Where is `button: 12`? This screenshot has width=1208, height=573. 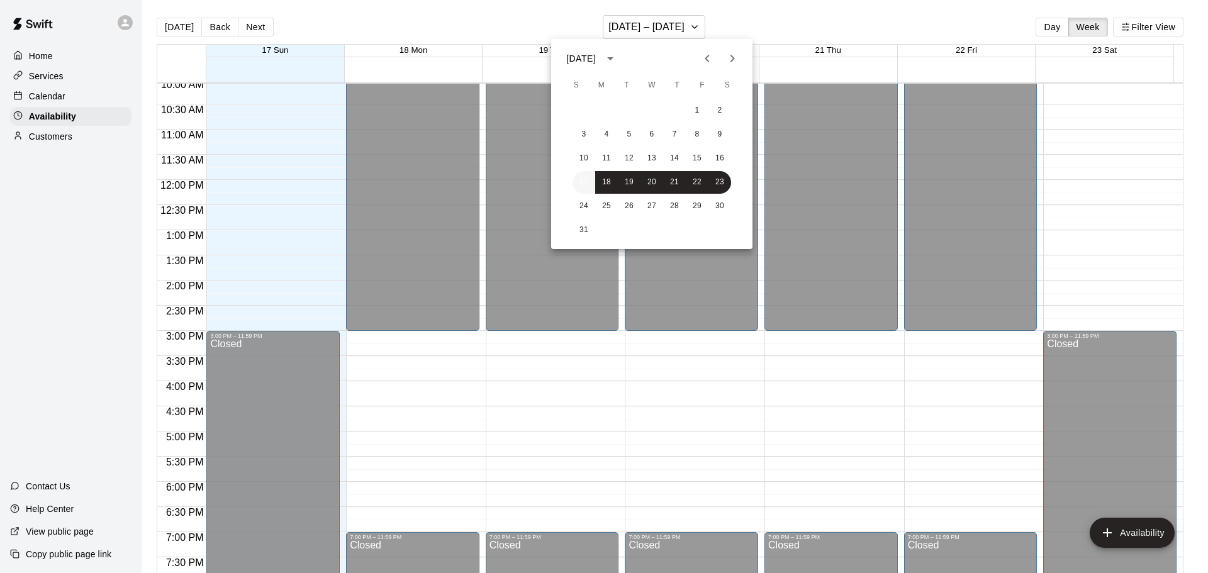 button: 12 is located at coordinates (629, 159).